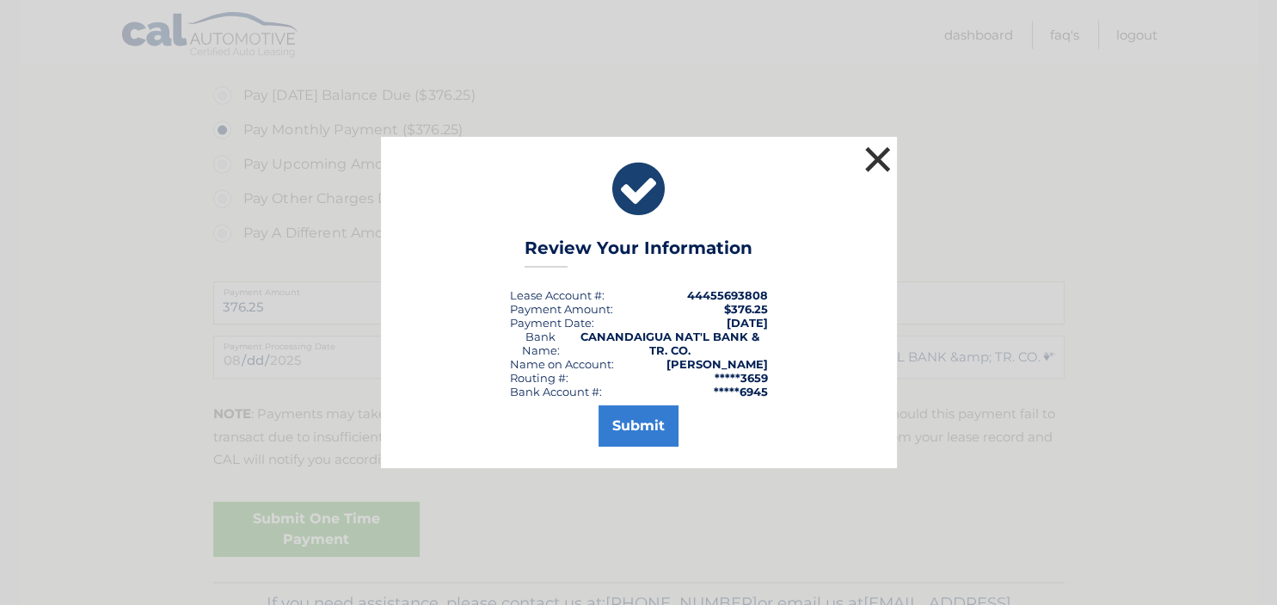 This screenshot has width=1277, height=605. Describe the element at coordinates (746, 309) in the screenshot. I see `span: $376.25` at that location.